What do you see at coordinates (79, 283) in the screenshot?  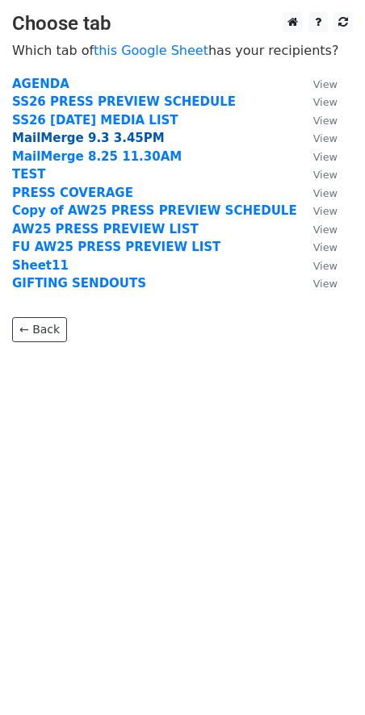 I see `strong: GIFTING SENDOUTS` at bounding box center [79, 283].